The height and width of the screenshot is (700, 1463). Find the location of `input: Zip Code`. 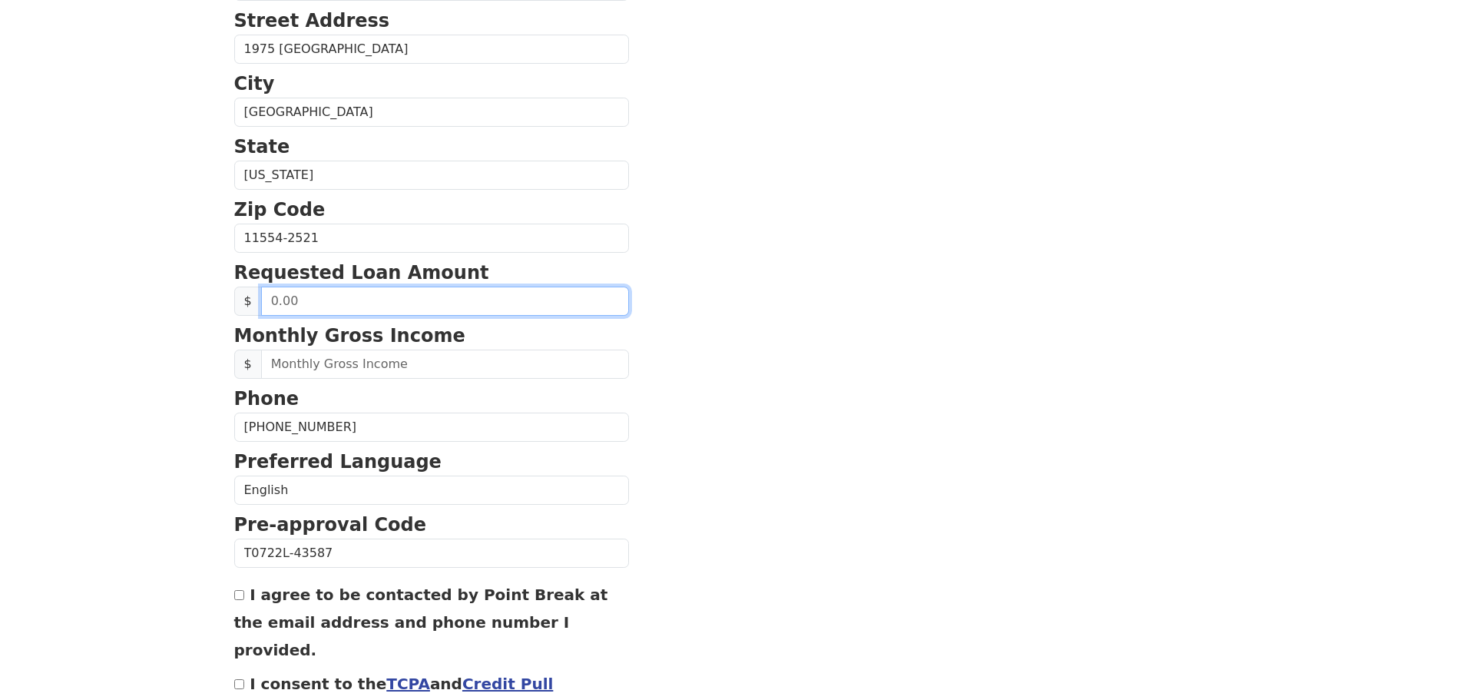

input: Zip Code is located at coordinates (432, 238).